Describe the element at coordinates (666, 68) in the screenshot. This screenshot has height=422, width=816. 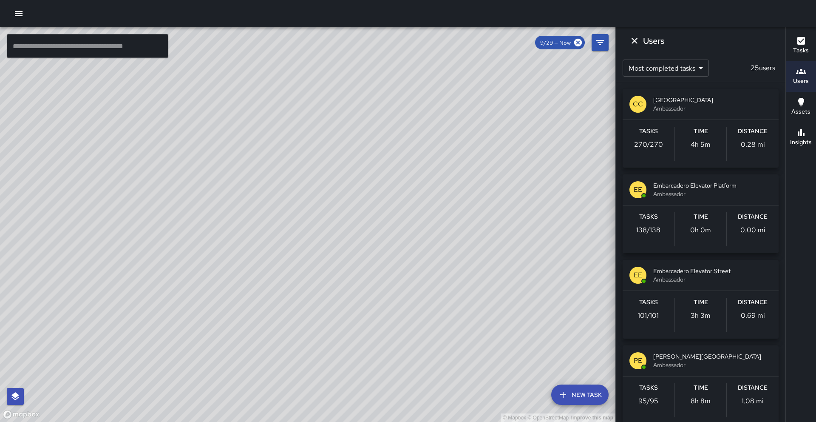
I see `div: Most completed tasks` at that location.